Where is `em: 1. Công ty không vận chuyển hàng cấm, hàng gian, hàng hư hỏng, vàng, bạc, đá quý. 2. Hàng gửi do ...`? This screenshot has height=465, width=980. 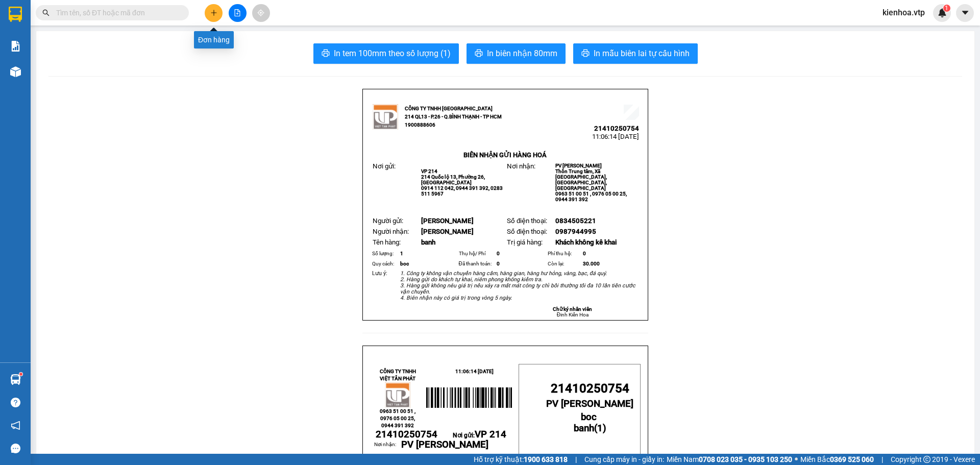 em: 1. Công ty không vận chuyển hàng cấm, hàng gian, hàng hư hỏng, vàng, bạc, đá quý. 2. Hàng gửi do ... is located at coordinates (517, 285).